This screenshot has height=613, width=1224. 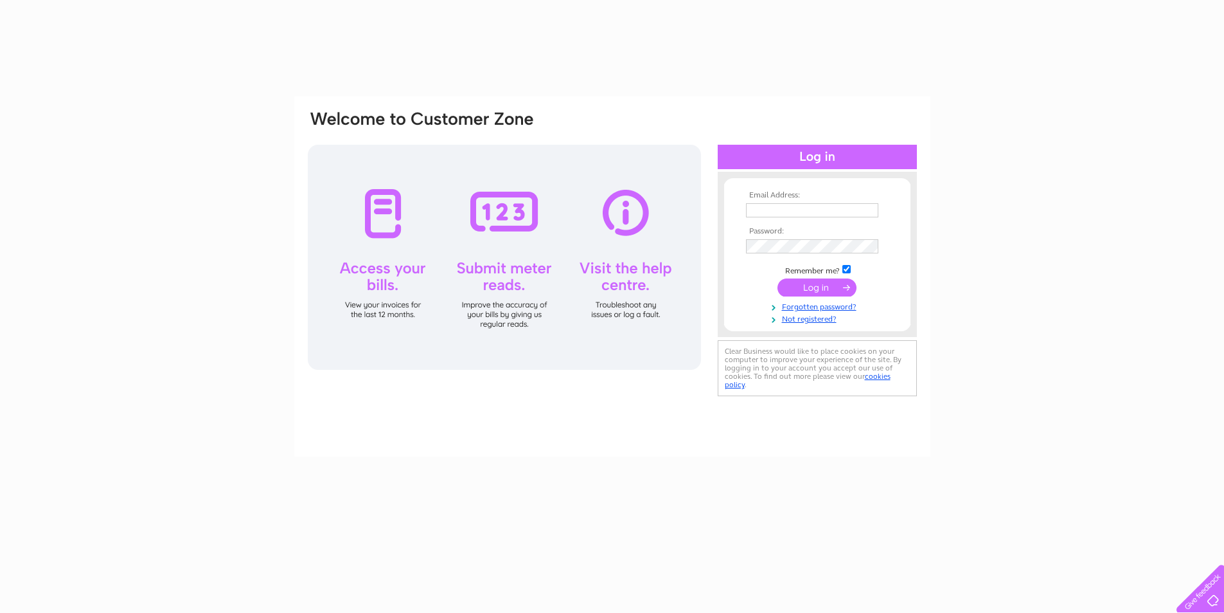 What do you see at coordinates (808, 380) in the screenshot?
I see `a: cookies policy` at bounding box center [808, 380].